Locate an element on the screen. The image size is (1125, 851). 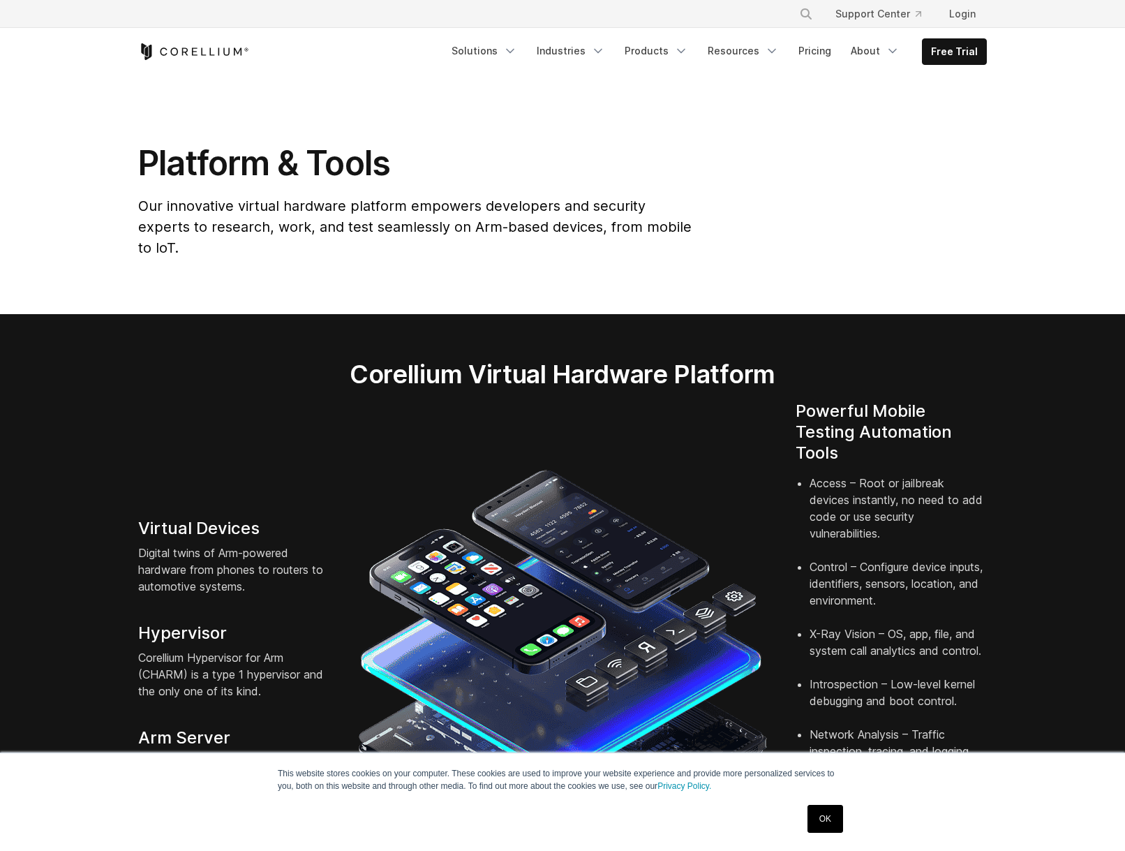
li: Network Analysis – Traffic inspection, tracing, and logging. is located at coordinates (899, 751).